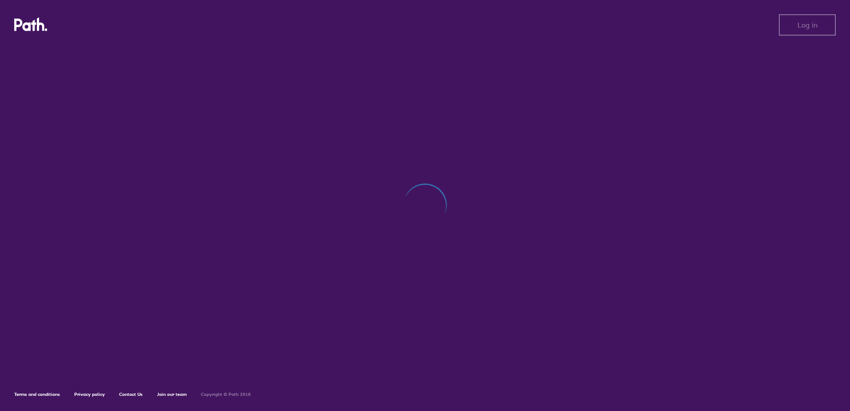  Describe the element at coordinates (37, 394) in the screenshot. I see `a: Terms and conditions` at that location.